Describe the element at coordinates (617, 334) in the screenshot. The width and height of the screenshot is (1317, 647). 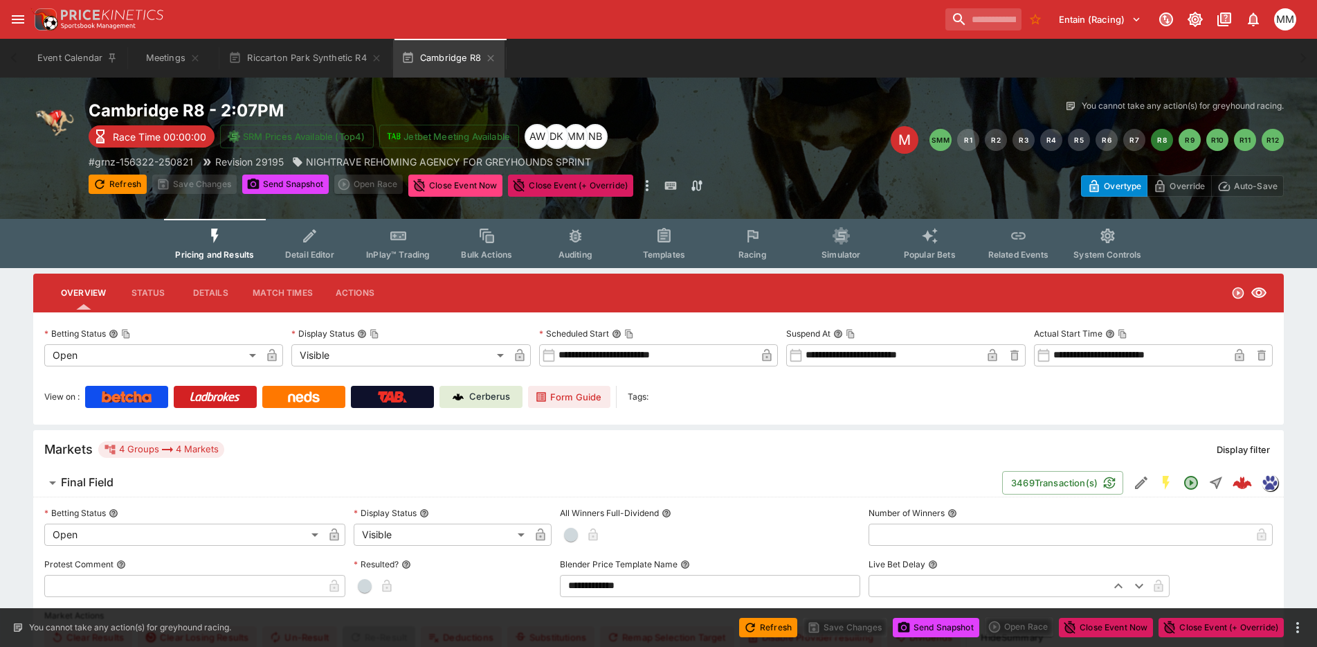
I see `button: Scheduled StartCopy To Clipboard` at that location.